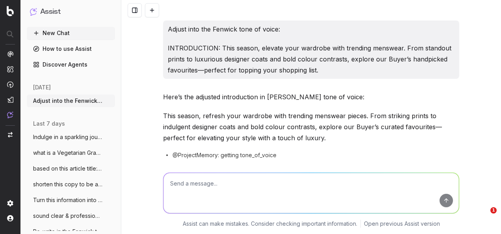 Image resolution: width=501 pixels, height=234 pixels. Describe the element at coordinates (270, 224) in the screenshot. I see `p: Assist can make mistakes. Consider checking important information.` at that location.